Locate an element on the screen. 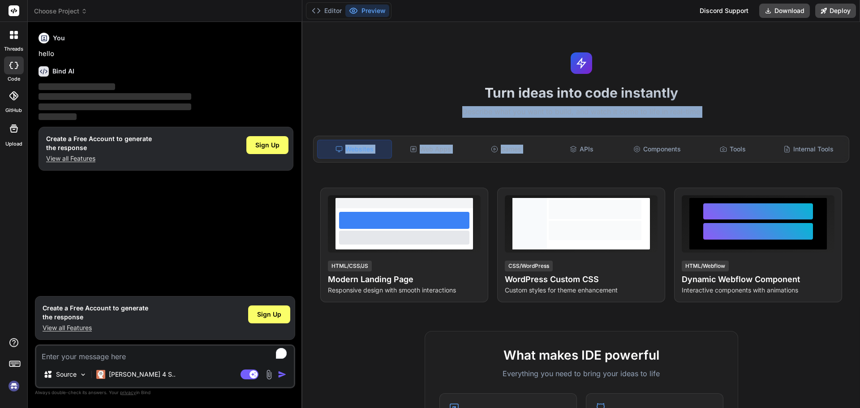 Image resolution: width=860 pixels, height=408 pixels. label: GitHub is located at coordinates (13, 110).